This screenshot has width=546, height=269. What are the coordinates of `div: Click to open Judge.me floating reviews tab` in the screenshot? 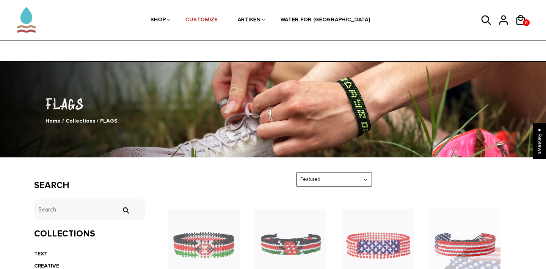 It's located at (539, 141).